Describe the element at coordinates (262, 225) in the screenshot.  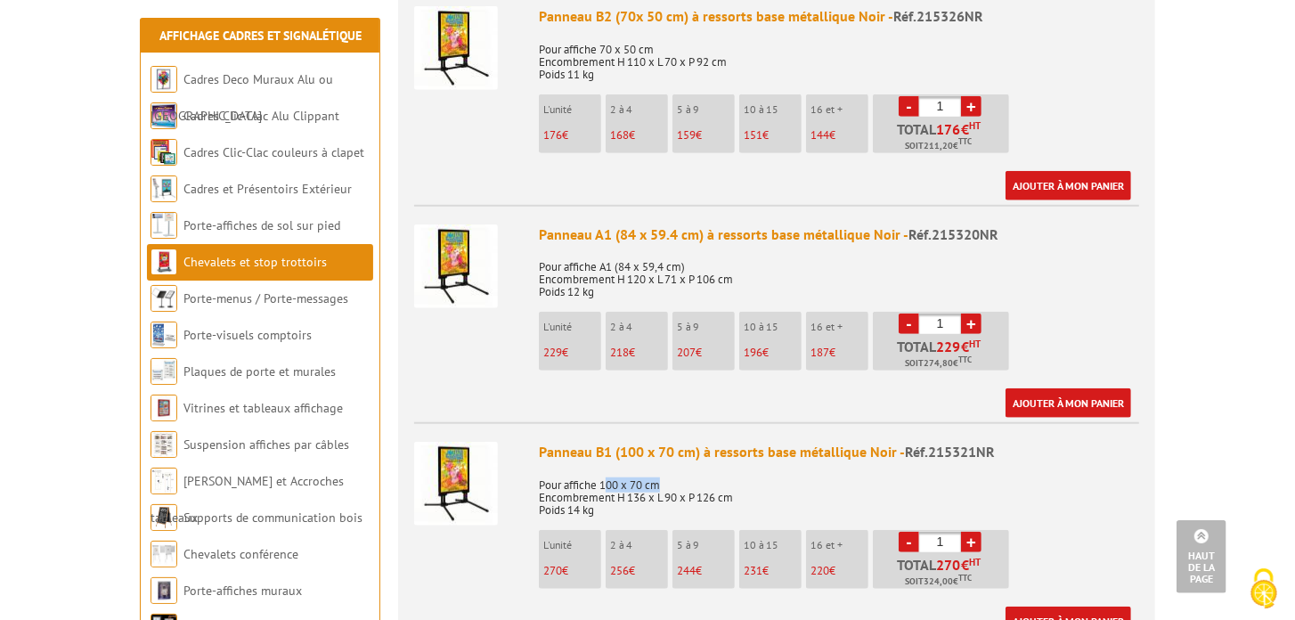
I see `a: Porte-affiches de sol sur pied` at that location.